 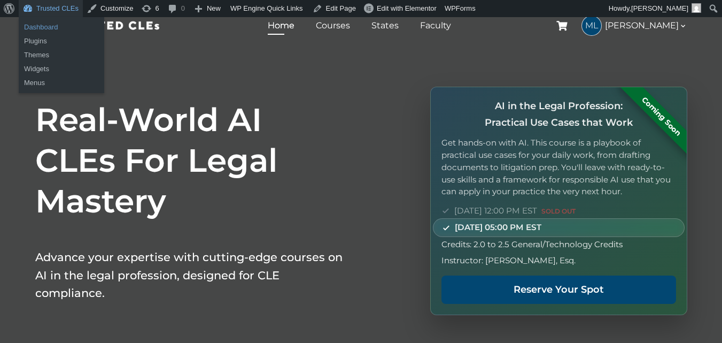 I want to click on div: Coming Soon, so click(x=661, y=116).